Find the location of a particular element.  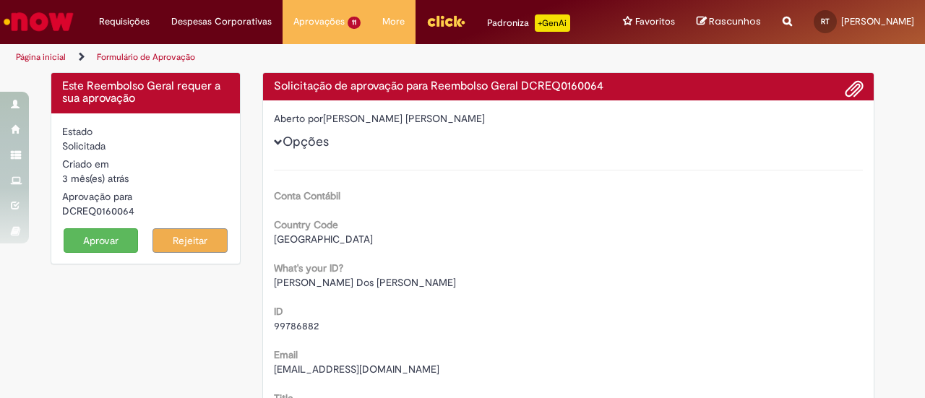

label: Criado em is located at coordinates (85, 164).